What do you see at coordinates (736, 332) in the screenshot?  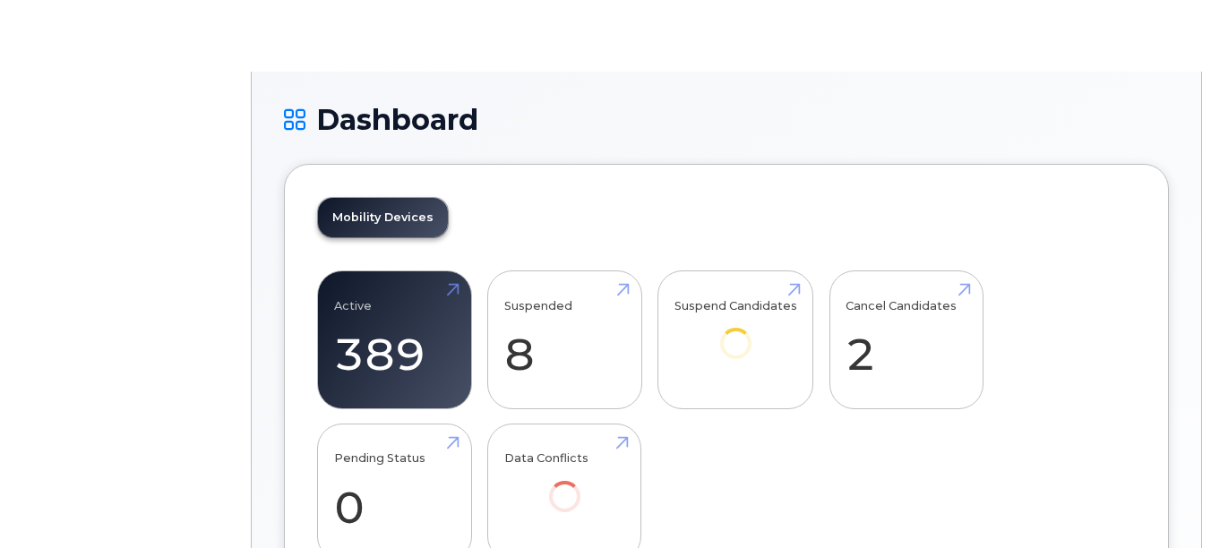 I see `a: Suspend Candidates` at bounding box center [736, 332].